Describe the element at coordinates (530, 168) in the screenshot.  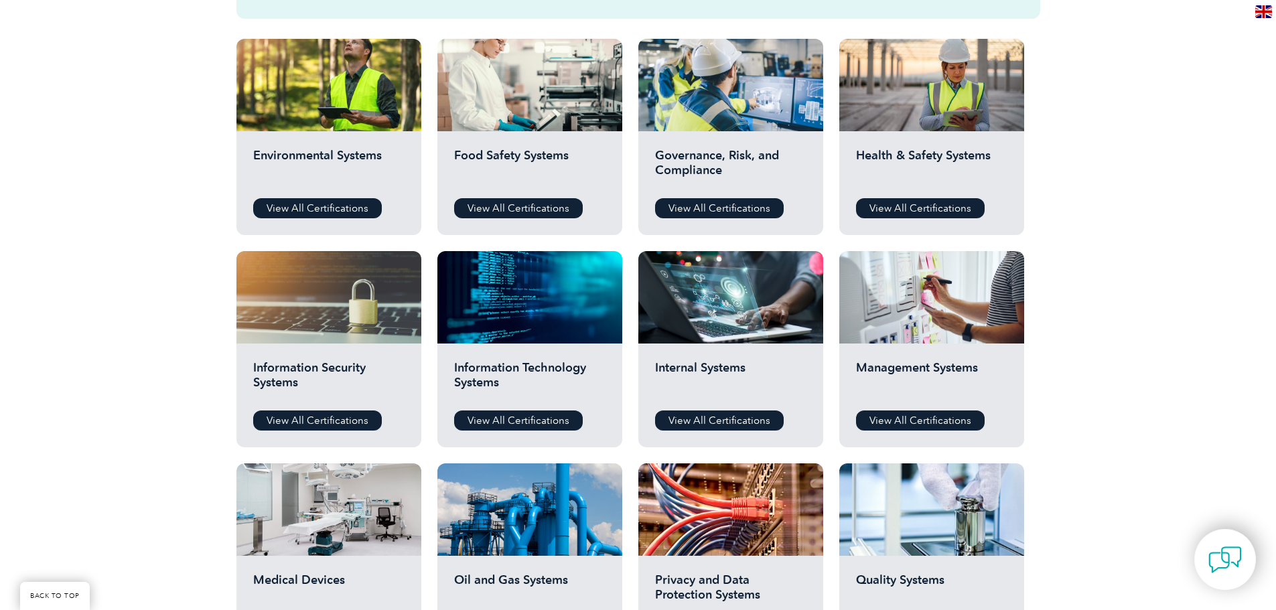
I see `h2: Food Safety Systems` at that location.